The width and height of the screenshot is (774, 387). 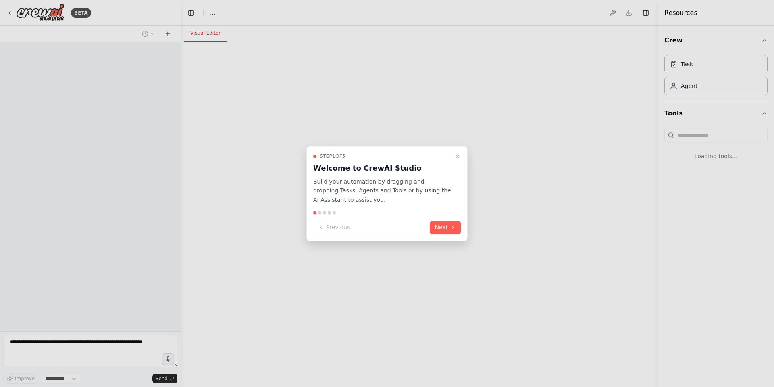 I want to click on button: Close walkthrough, so click(x=458, y=156).